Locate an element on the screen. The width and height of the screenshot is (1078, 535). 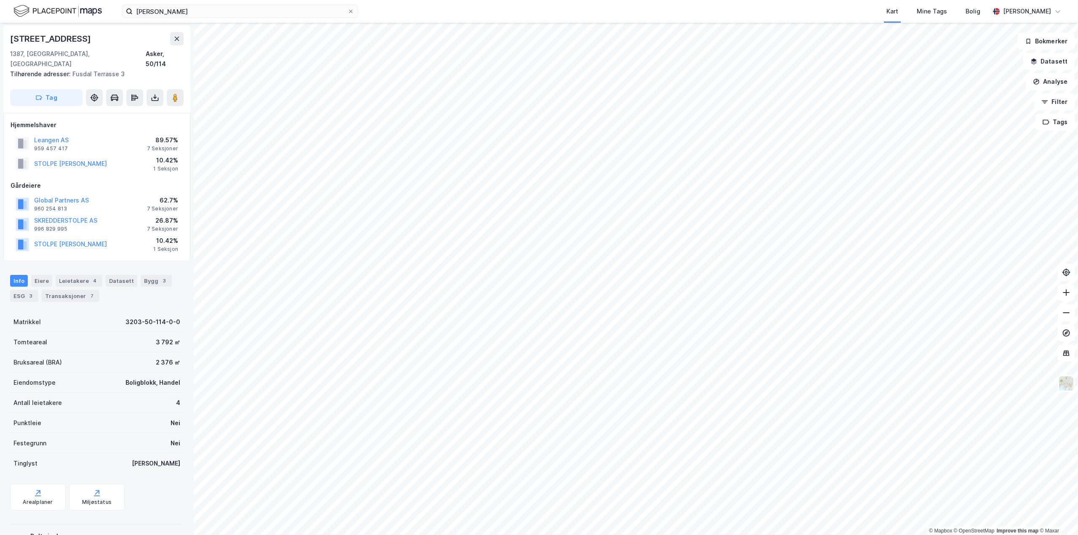
input: Søk på adresse, matrikkel, gårdeiere, leietakere eller personer is located at coordinates (240, 11).